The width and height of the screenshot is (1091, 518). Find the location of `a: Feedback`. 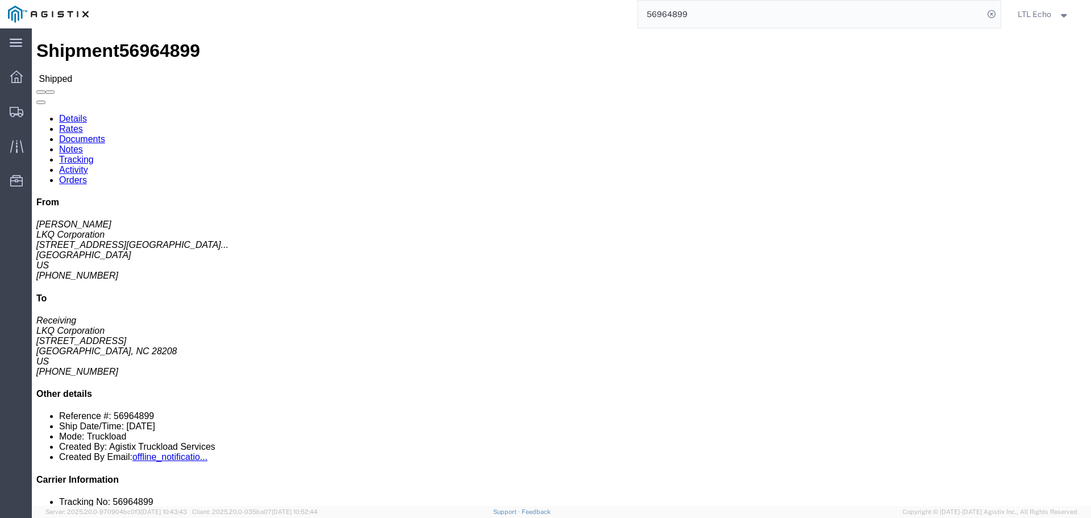

a: Feedback is located at coordinates (536, 512).